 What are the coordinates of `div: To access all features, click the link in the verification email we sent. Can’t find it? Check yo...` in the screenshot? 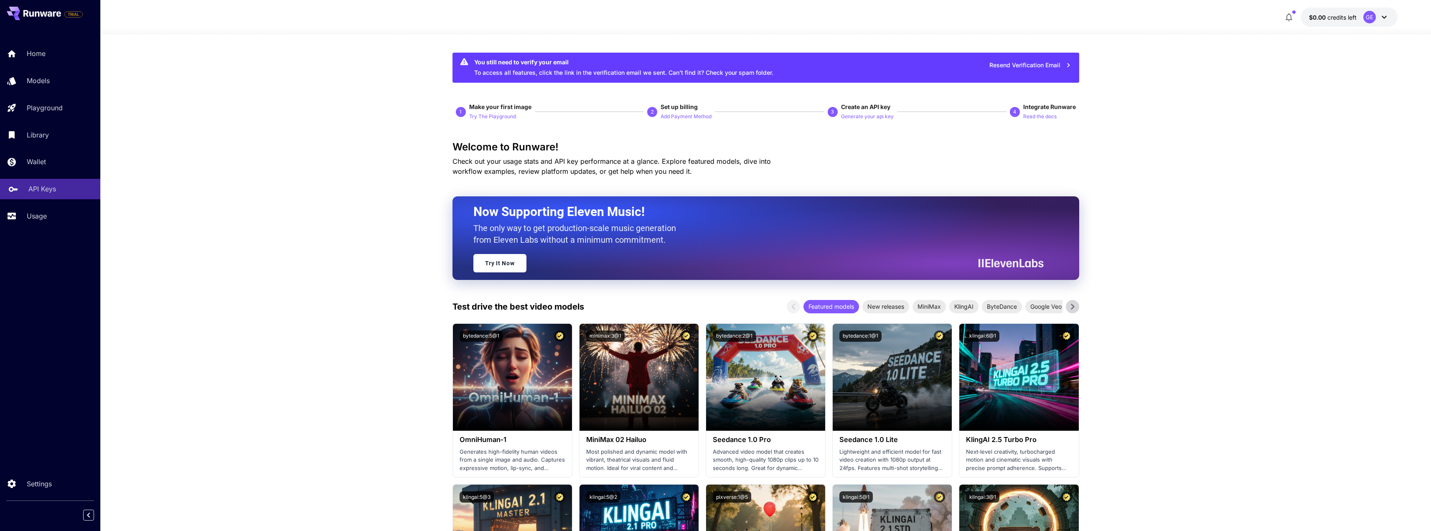 It's located at (624, 68).